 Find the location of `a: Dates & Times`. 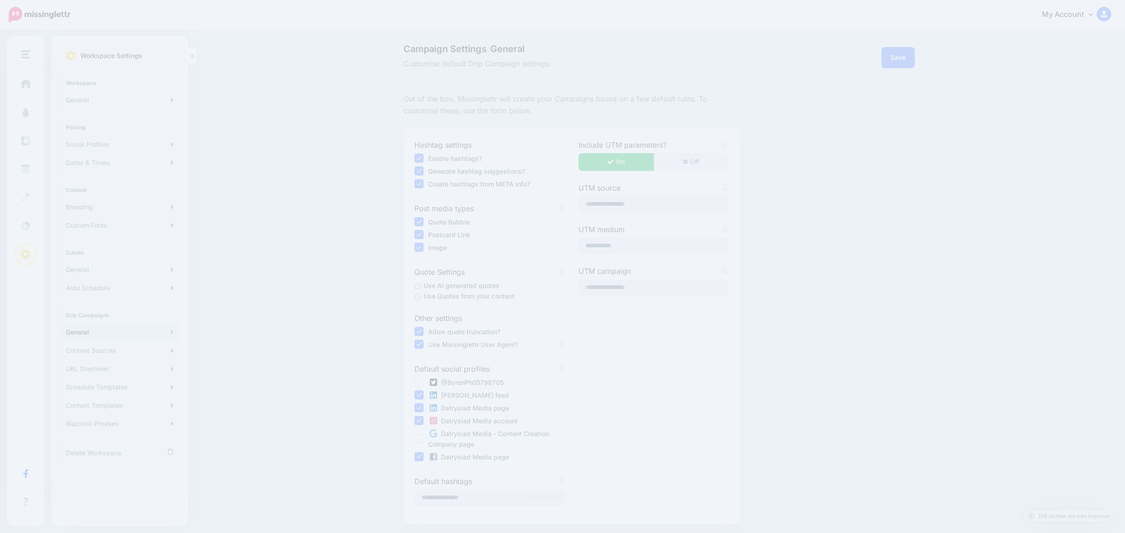

a: Dates & Times is located at coordinates (120, 163).